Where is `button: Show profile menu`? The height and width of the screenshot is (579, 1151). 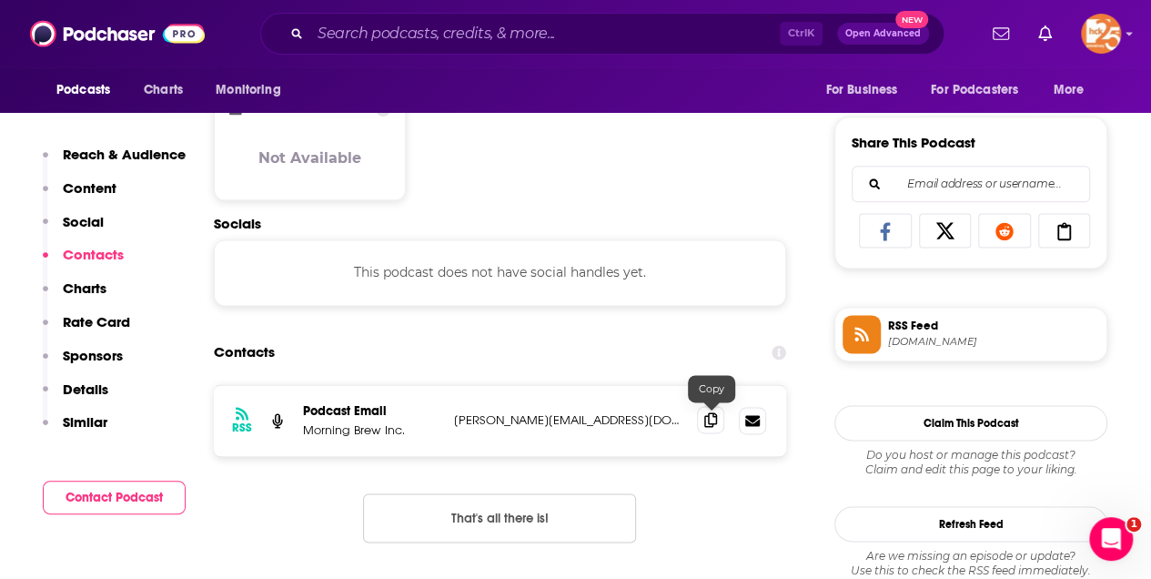
button: Show profile menu is located at coordinates (1101, 34).